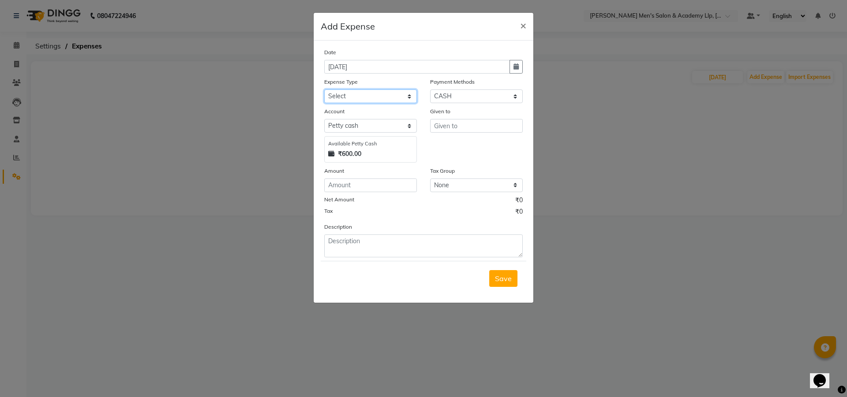 The height and width of the screenshot is (397, 847). Describe the element at coordinates (334, 112) in the screenshot. I see `label: Account` at that location.